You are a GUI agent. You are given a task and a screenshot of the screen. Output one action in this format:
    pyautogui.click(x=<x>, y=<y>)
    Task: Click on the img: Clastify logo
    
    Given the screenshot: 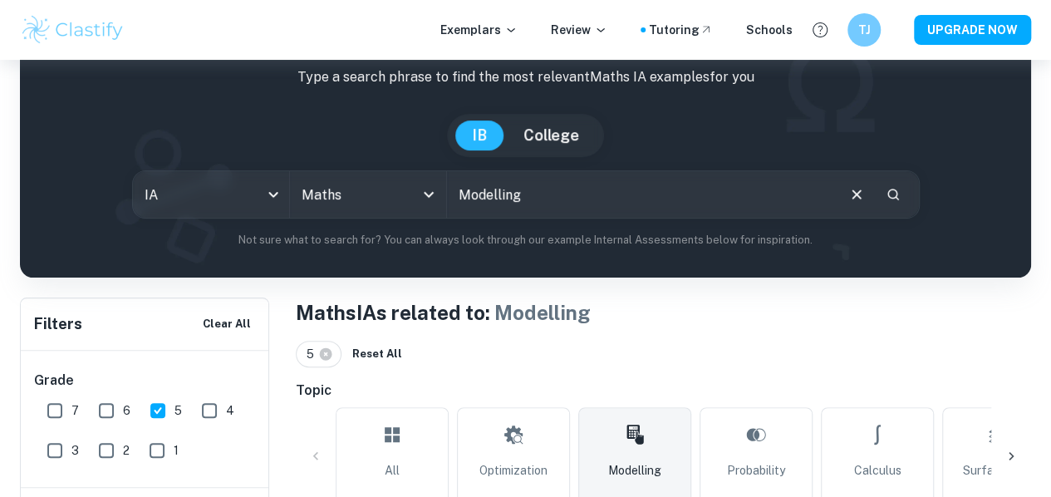 What is the action you would take?
    pyautogui.click(x=72, y=30)
    